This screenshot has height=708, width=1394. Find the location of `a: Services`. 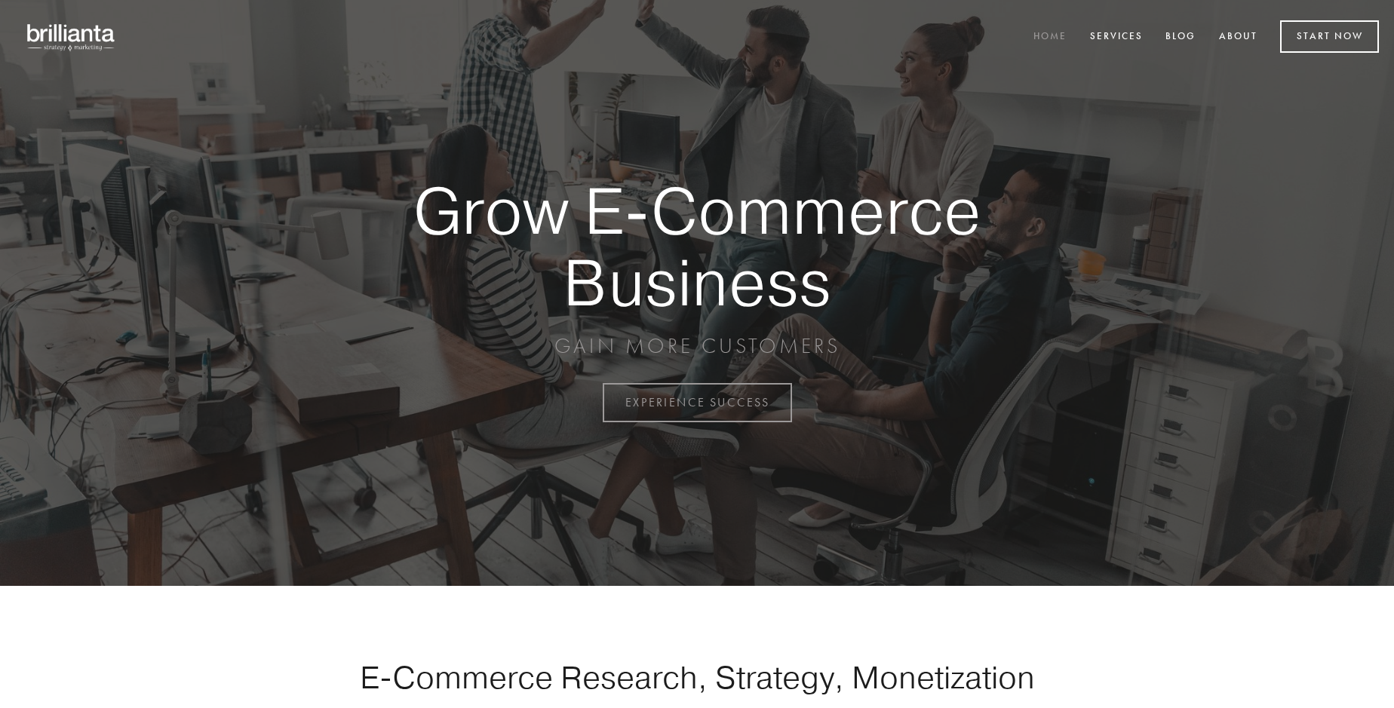

a: Services is located at coordinates (1116, 37).